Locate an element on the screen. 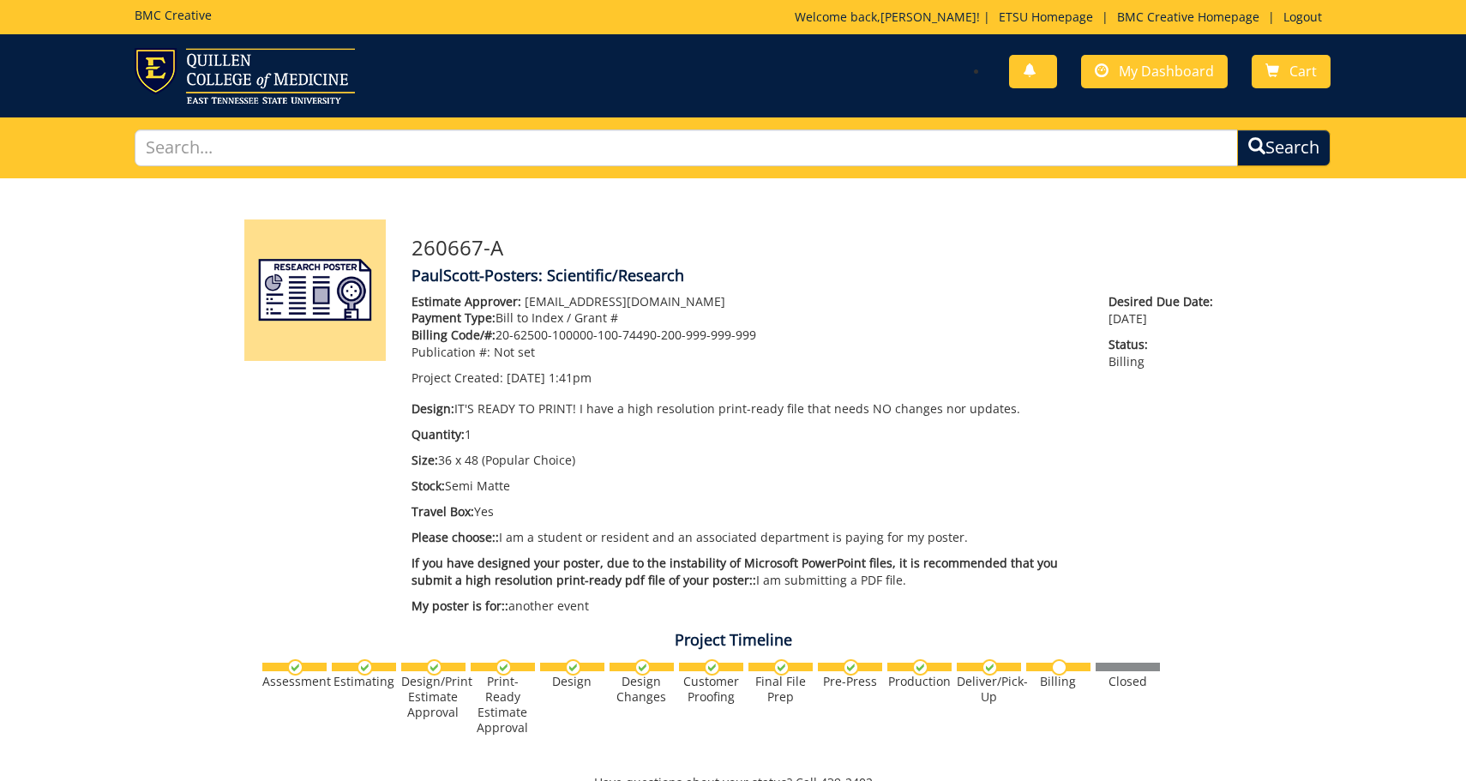  h4: PaulScott-Posters: Scientific/Research is located at coordinates (816, 276).